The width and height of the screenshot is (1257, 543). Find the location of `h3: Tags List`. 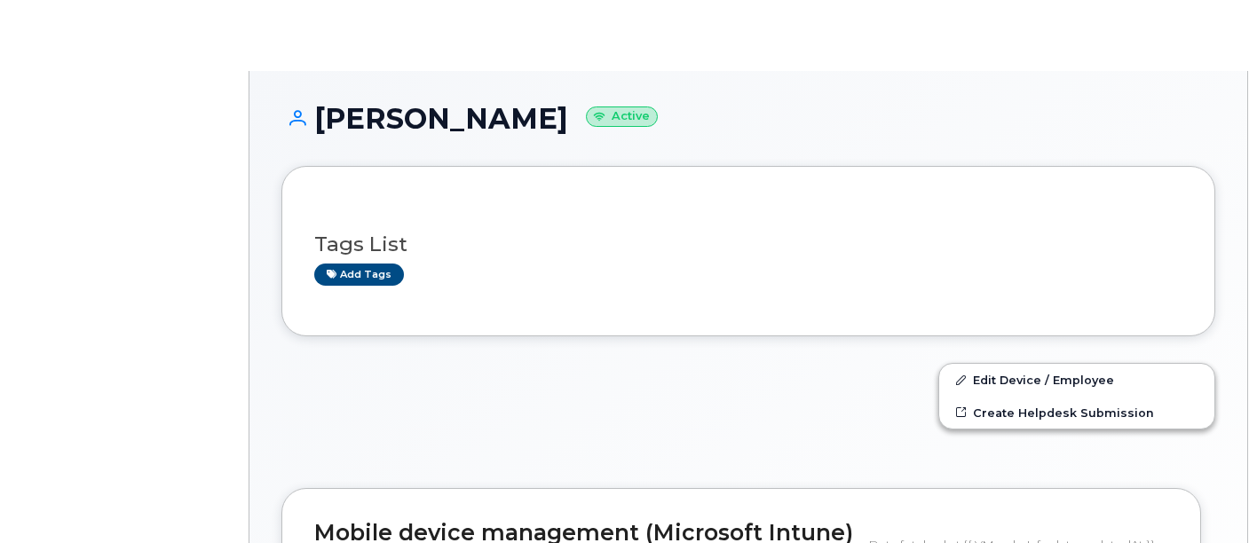

h3: Tags List is located at coordinates (748, 244).